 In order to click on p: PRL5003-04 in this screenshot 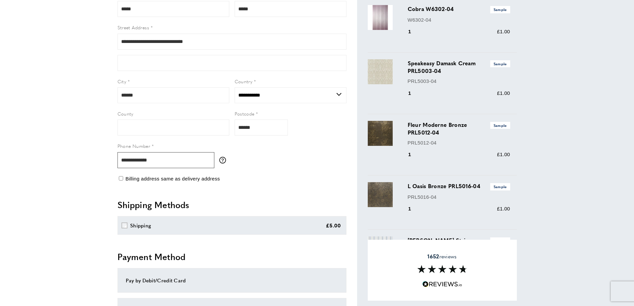, I will do `click(459, 81)`.